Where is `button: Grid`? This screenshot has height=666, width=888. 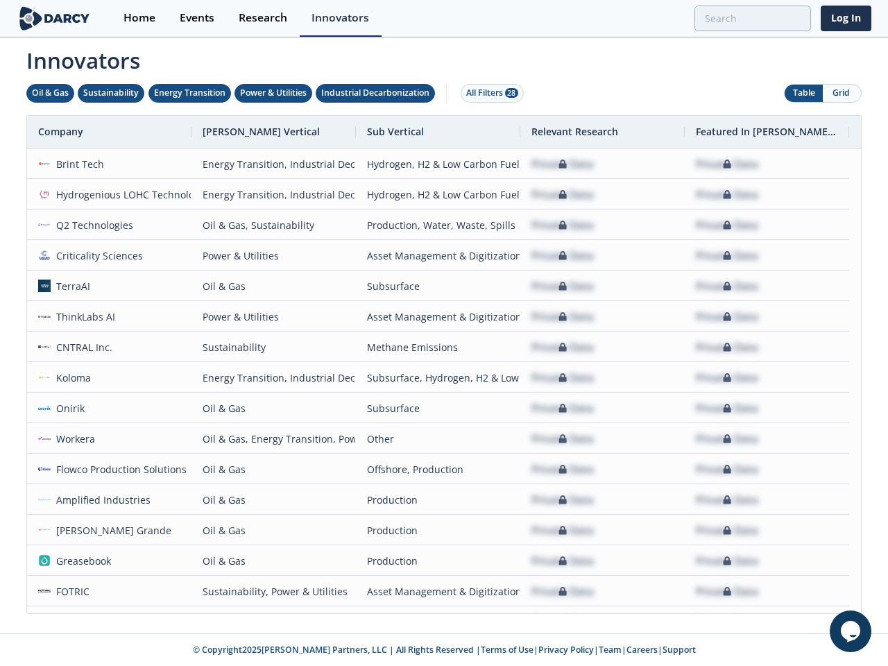
button: Grid is located at coordinates (842, 93).